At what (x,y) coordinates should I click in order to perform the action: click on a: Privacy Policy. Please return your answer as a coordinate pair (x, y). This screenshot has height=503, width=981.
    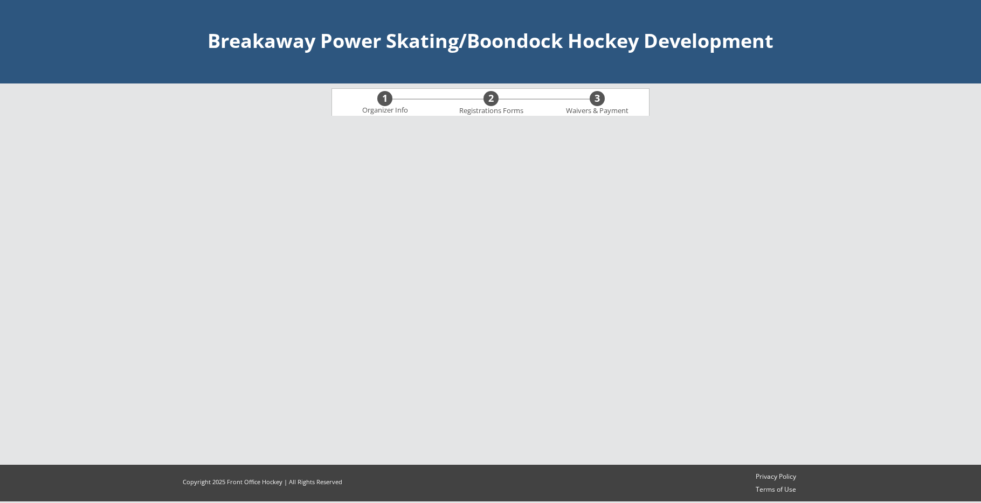
    Looking at the image, I should click on (776, 477).